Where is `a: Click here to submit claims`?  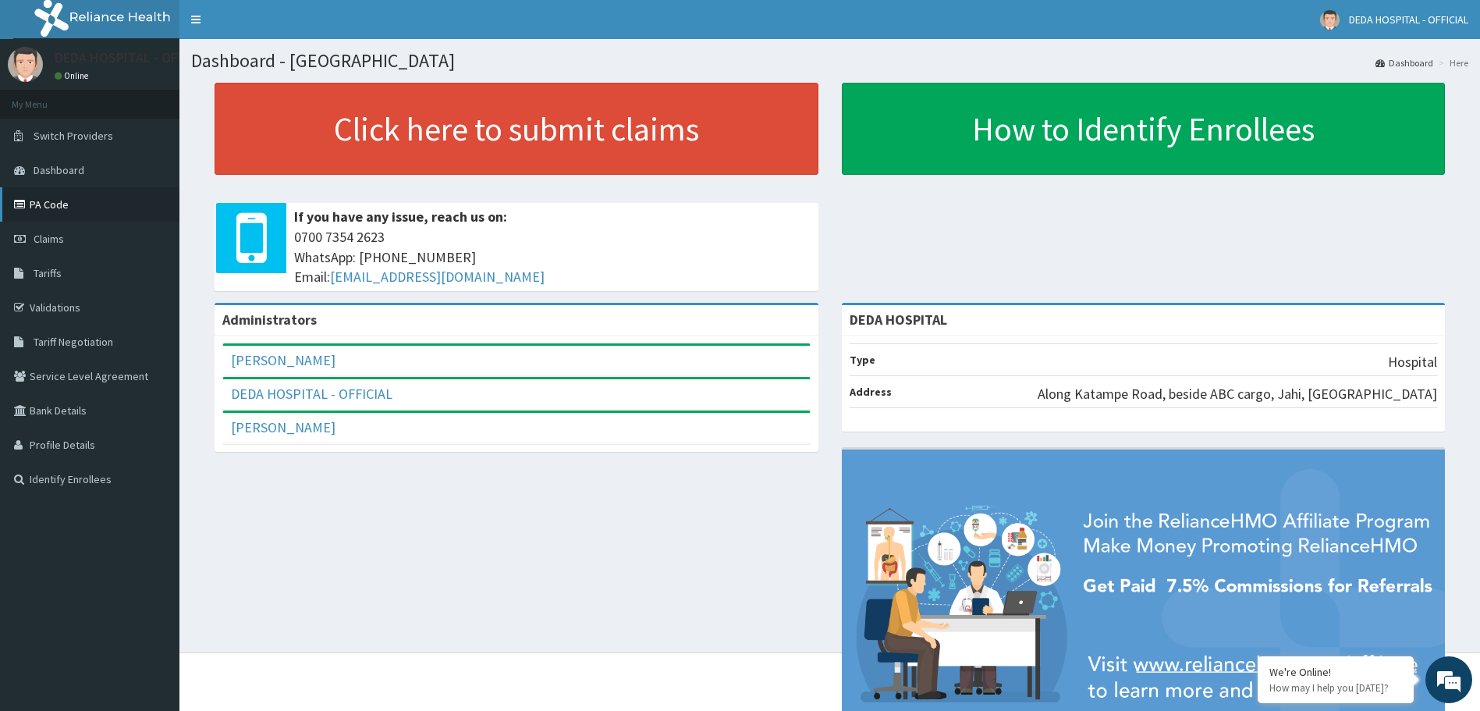
a: Click here to submit claims is located at coordinates (516, 129).